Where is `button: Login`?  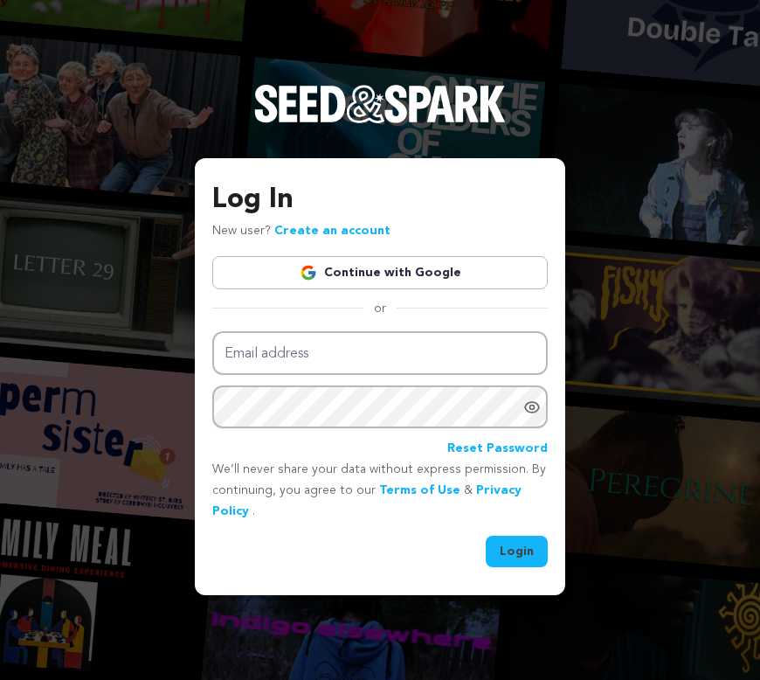 button: Login is located at coordinates (516, 551).